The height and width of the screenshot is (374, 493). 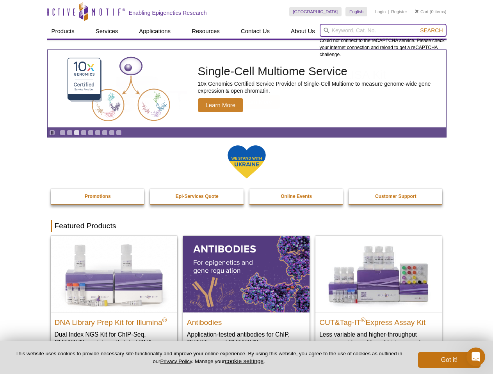 I want to click on img: All Antibodies, so click(x=246, y=274).